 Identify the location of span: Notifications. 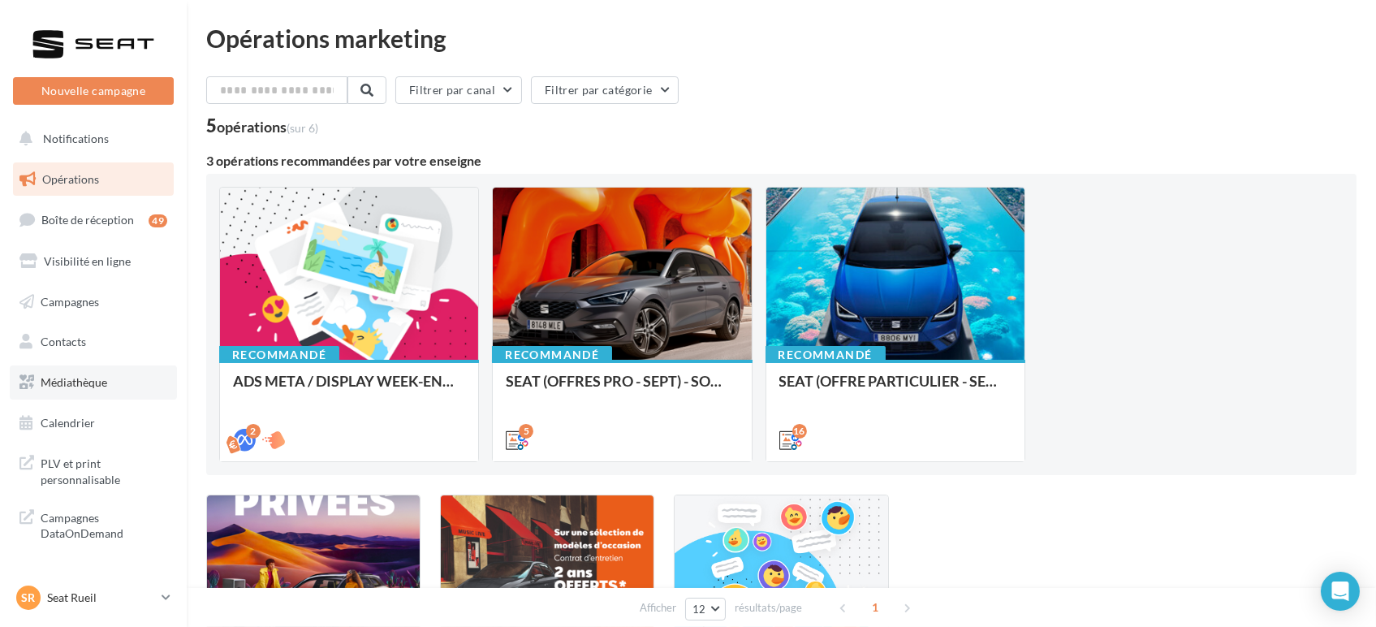
(76, 138).